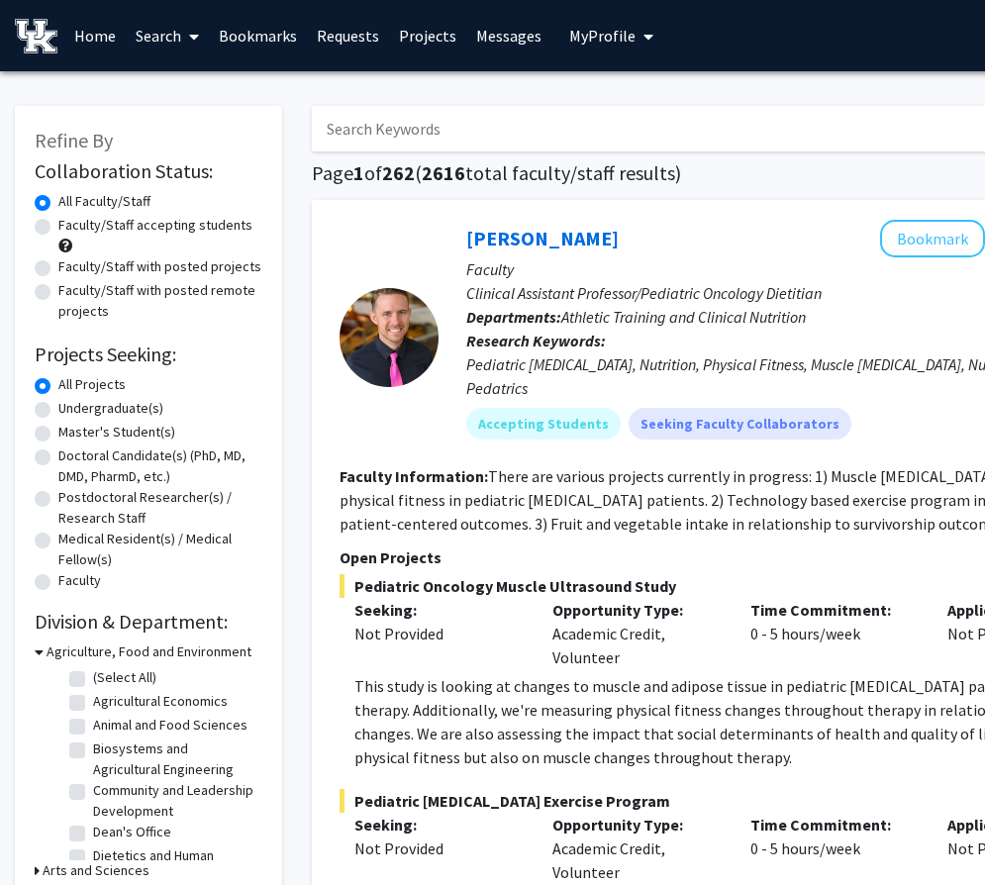  What do you see at coordinates (509, 36) in the screenshot?
I see `a: Messages` at bounding box center [509, 36].